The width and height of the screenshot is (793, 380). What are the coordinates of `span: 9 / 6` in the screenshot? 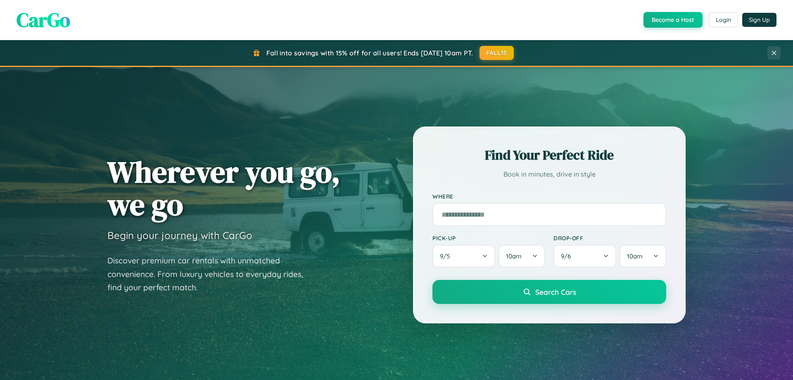 It's located at (568, 256).